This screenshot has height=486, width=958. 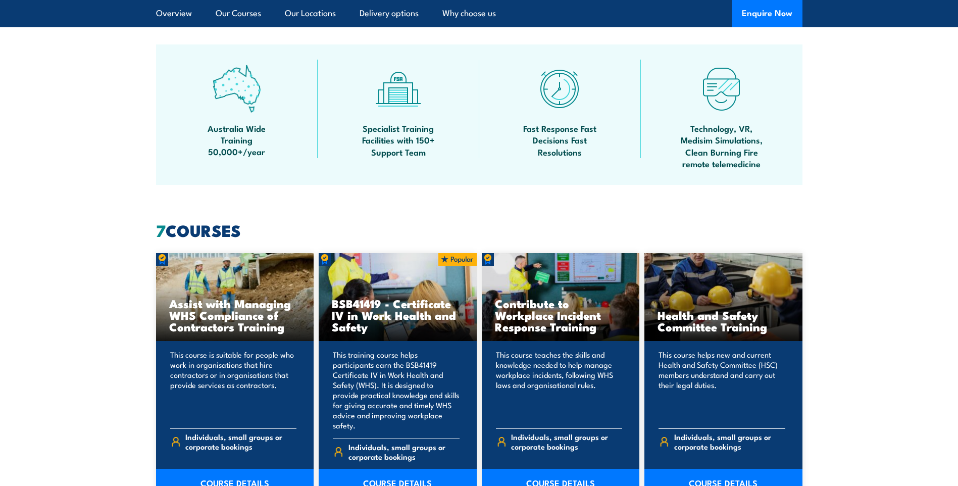 I want to click on h2: COURSES, so click(x=479, y=230).